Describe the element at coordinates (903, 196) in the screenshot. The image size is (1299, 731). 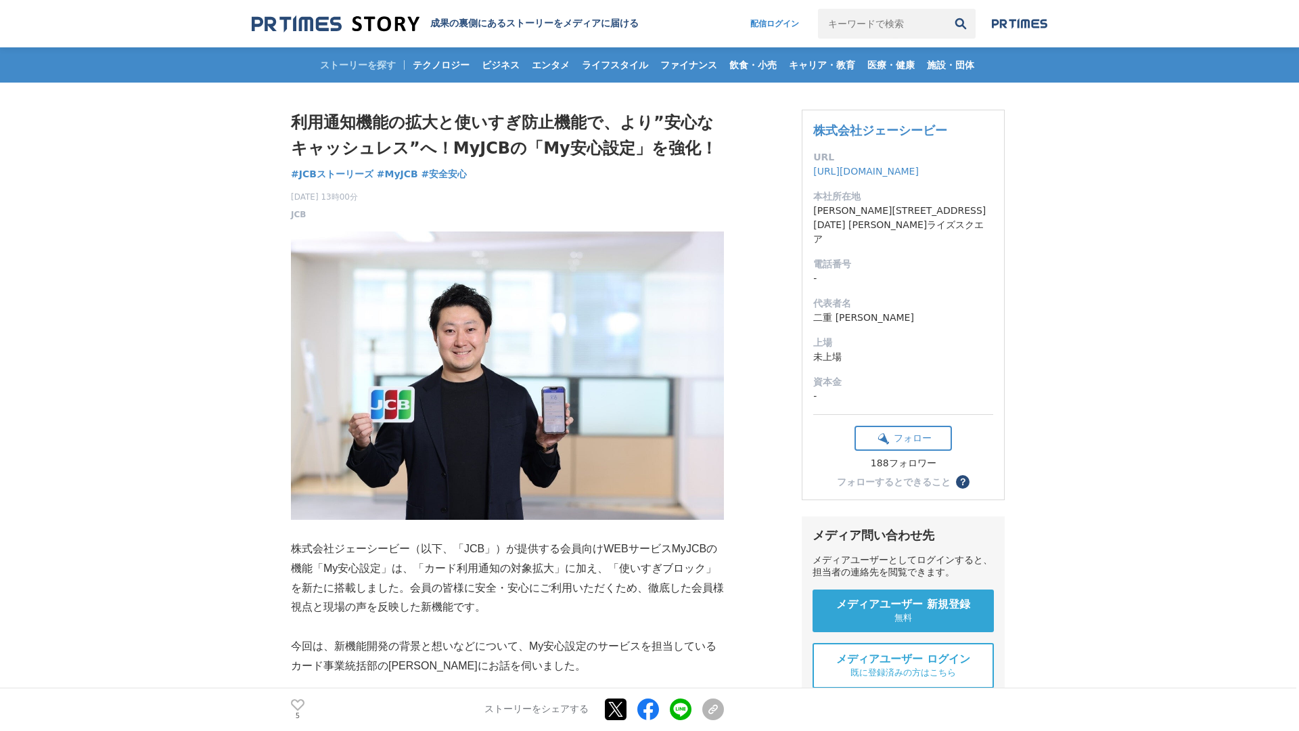
I see `dt: 本社所在地` at that location.